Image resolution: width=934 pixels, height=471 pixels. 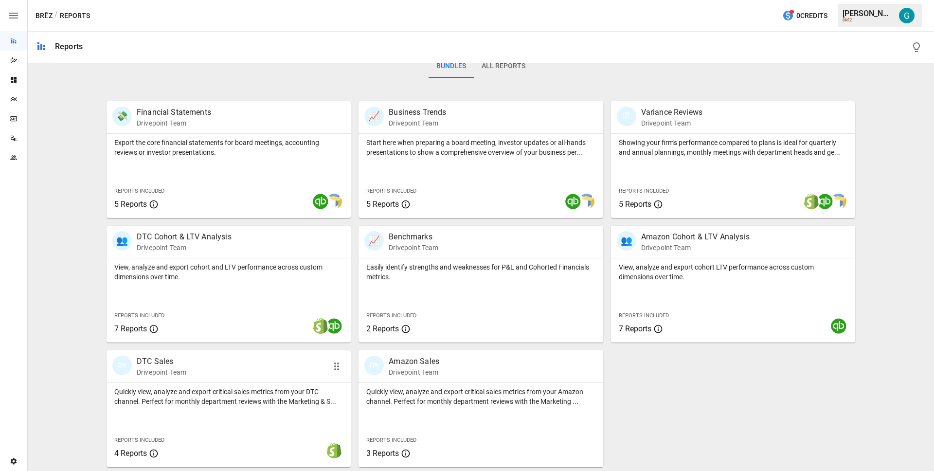 I want to click on p: Amazon Cohort & LTV Analysis, so click(x=695, y=237).